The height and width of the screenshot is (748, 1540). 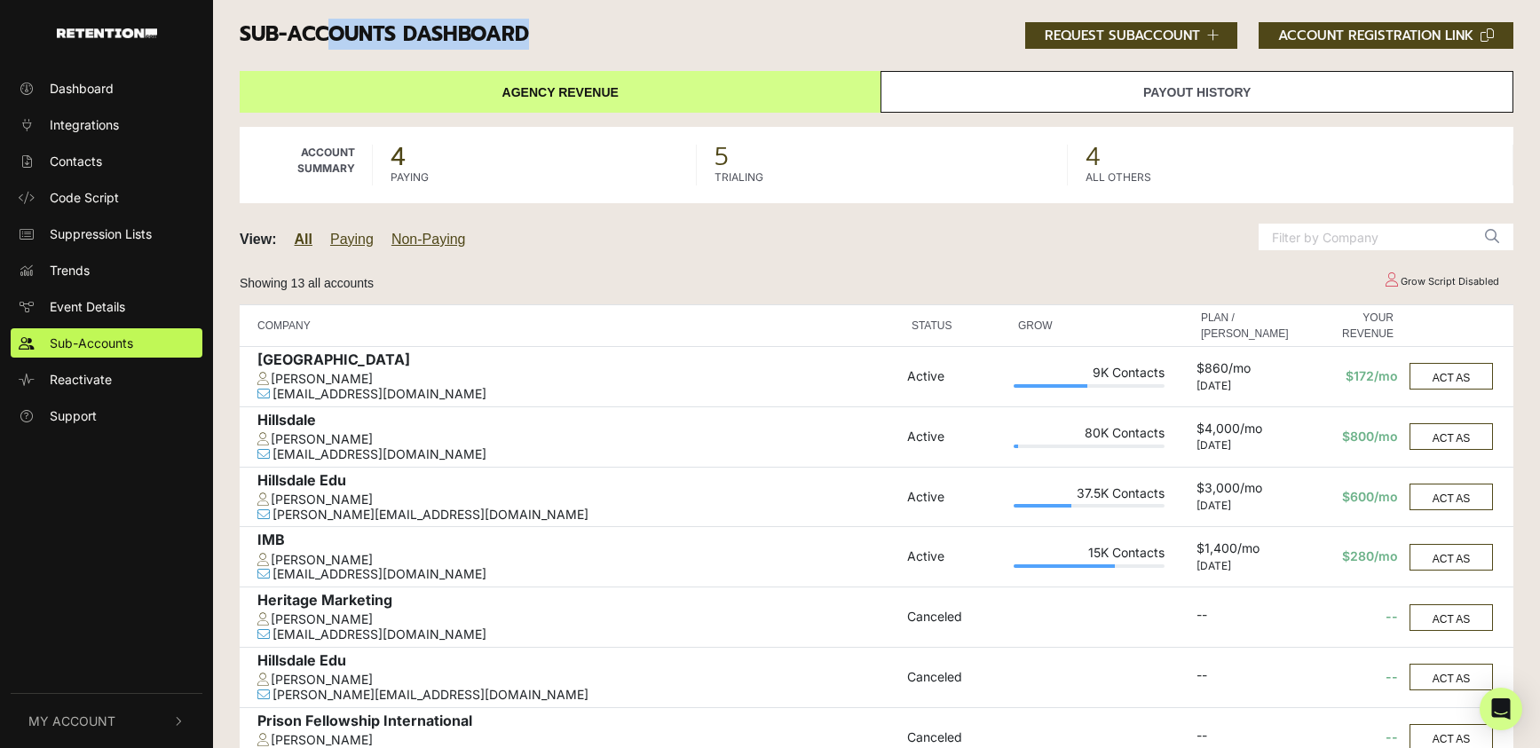 What do you see at coordinates (578, 541) in the screenshot?
I see `div: IMB` at bounding box center [578, 541].